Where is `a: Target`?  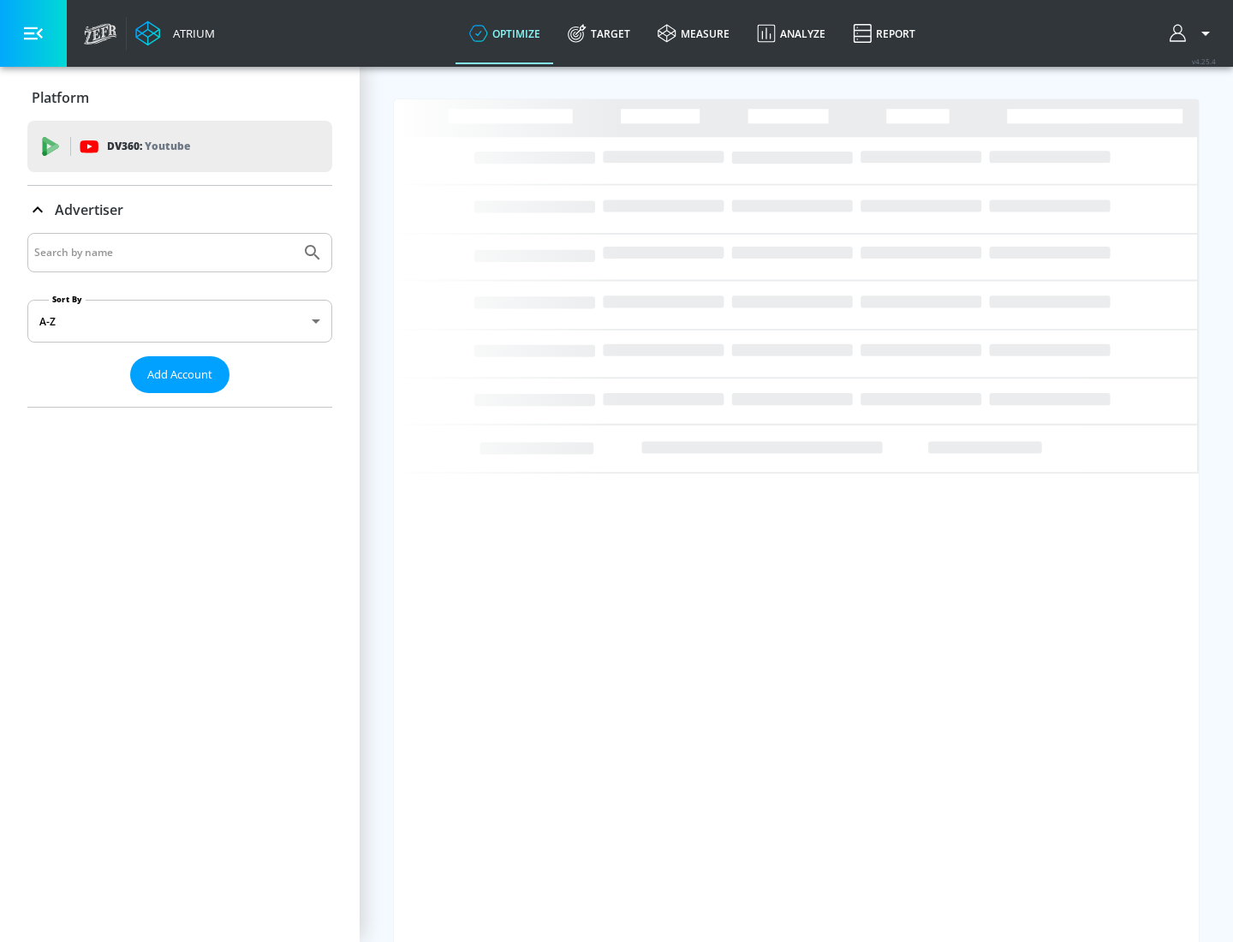
a: Target is located at coordinates (598, 33).